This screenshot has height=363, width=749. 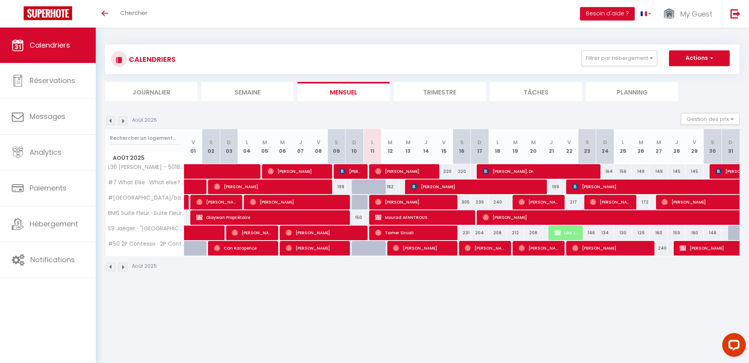 What do you see at coordinates (422, 217) in the screenshot?
I see `span: Mourad AFANTROUS` at bounding box center [422, 217].